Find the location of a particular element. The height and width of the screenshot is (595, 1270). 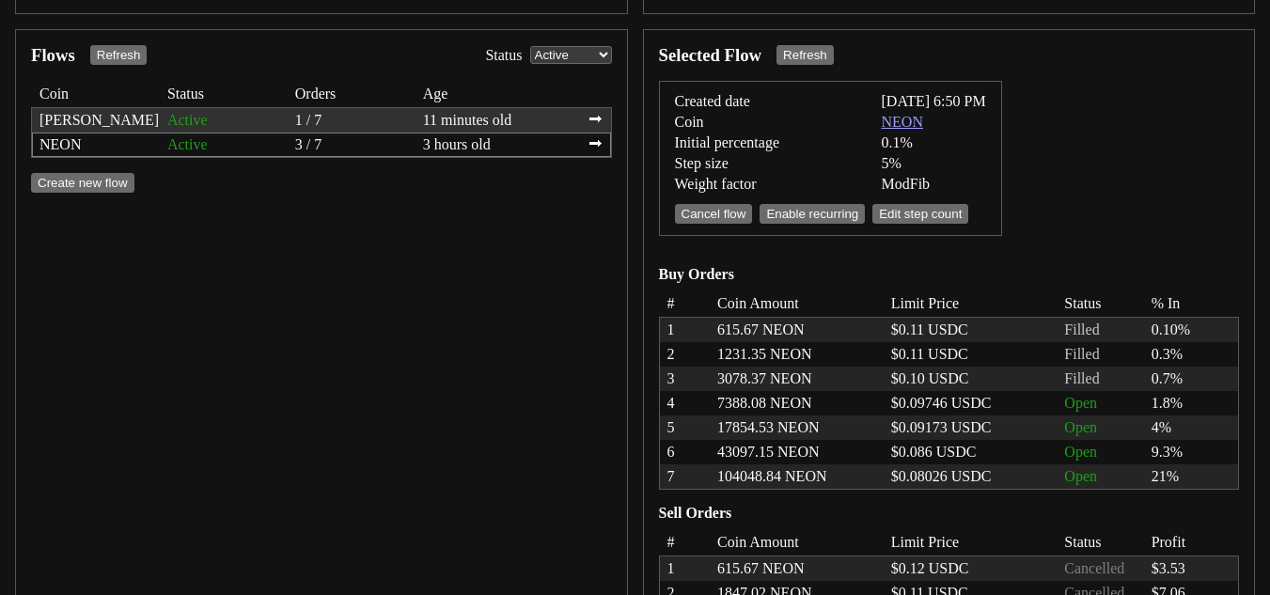

div: $0.08026 USDC is located at coordinates (978, 477).